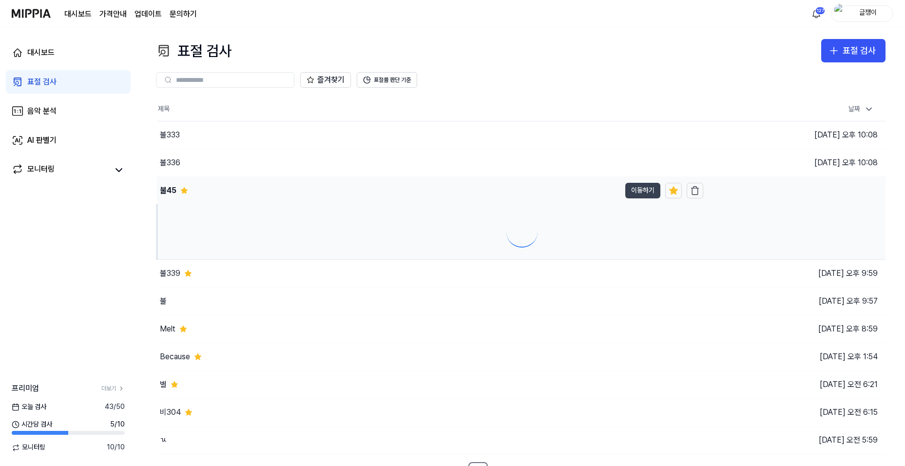  What do you see at coordinates (816, 14) in the screenshot?
I see `img: 알림` at bounding box center [816, 14].